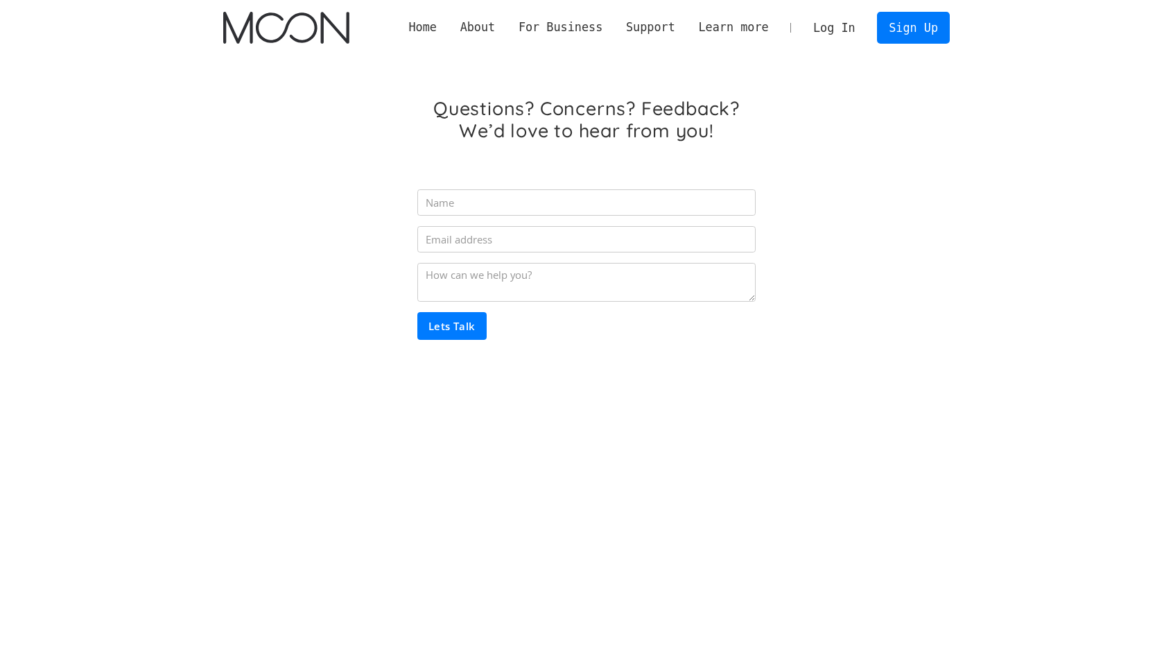 This screenshot has height=652, width=1173. I want to click on img: Moon Logo, so click(286, 28).